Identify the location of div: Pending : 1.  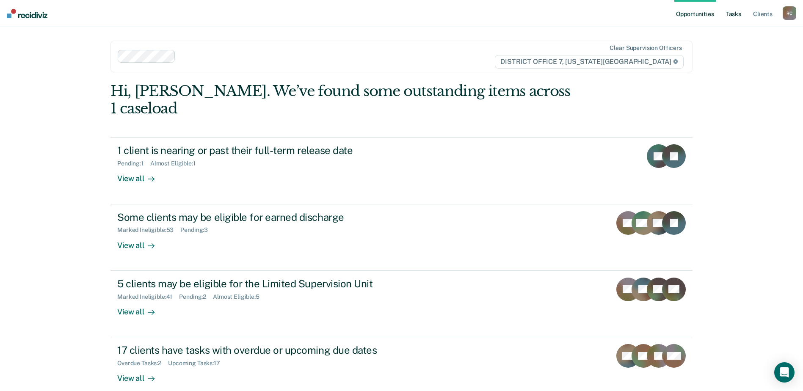
(134, 163).